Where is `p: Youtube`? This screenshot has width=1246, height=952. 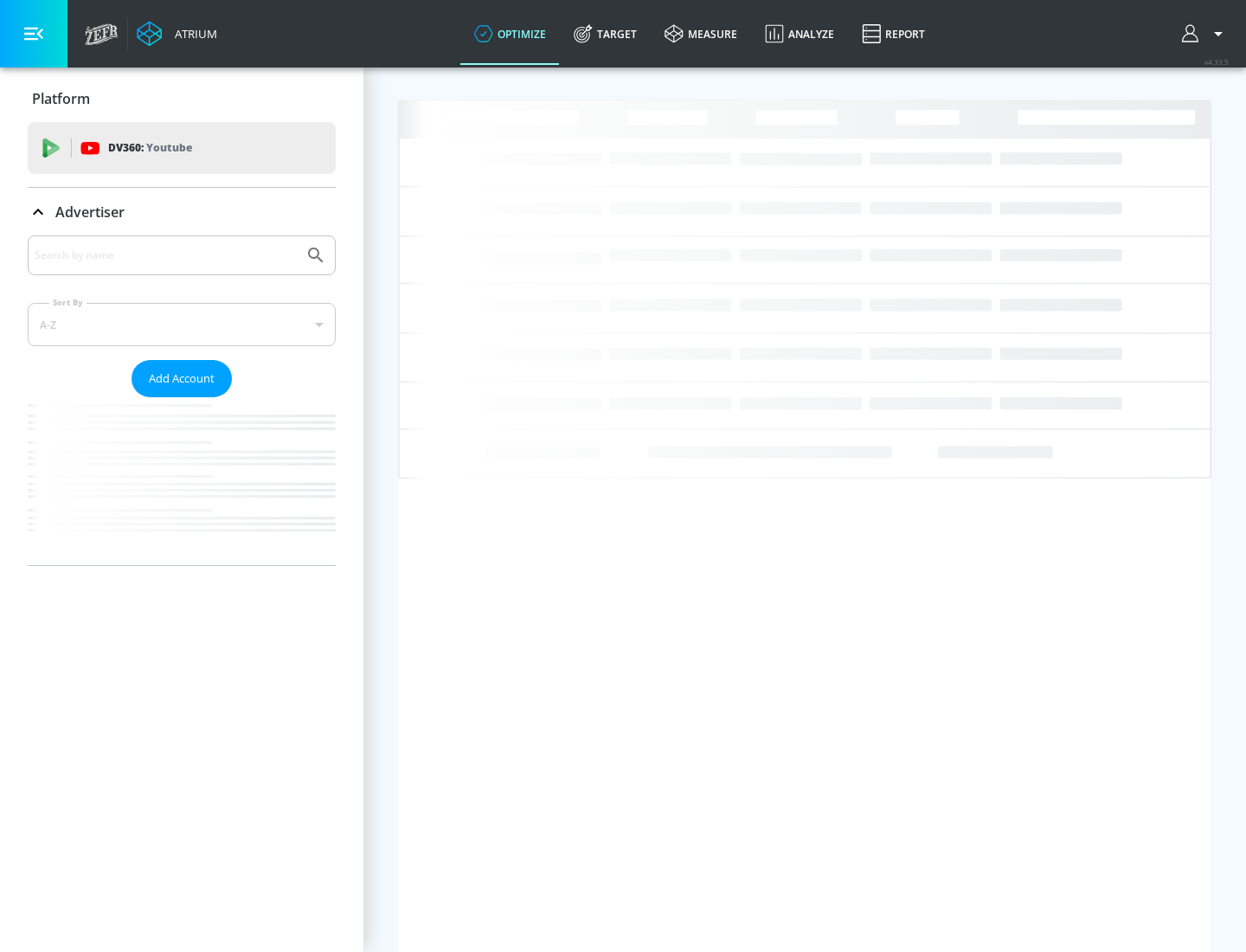
p: Youtube is located at coordinates (169, 147).